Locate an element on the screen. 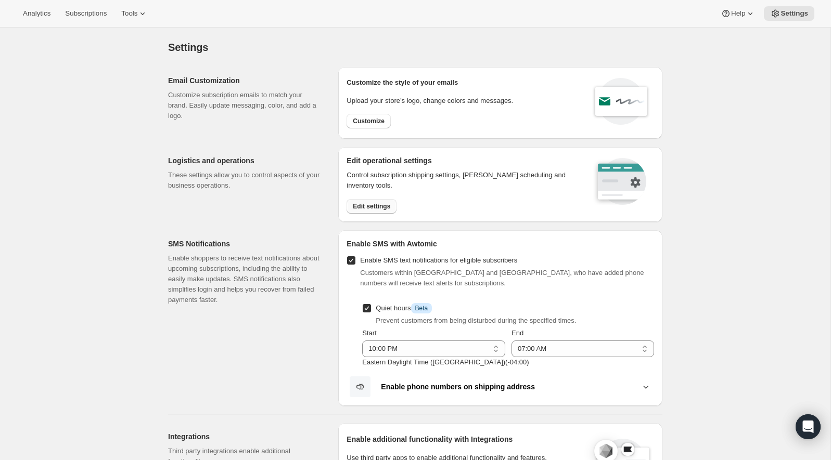  span: End is located at coordinates (517, 333).